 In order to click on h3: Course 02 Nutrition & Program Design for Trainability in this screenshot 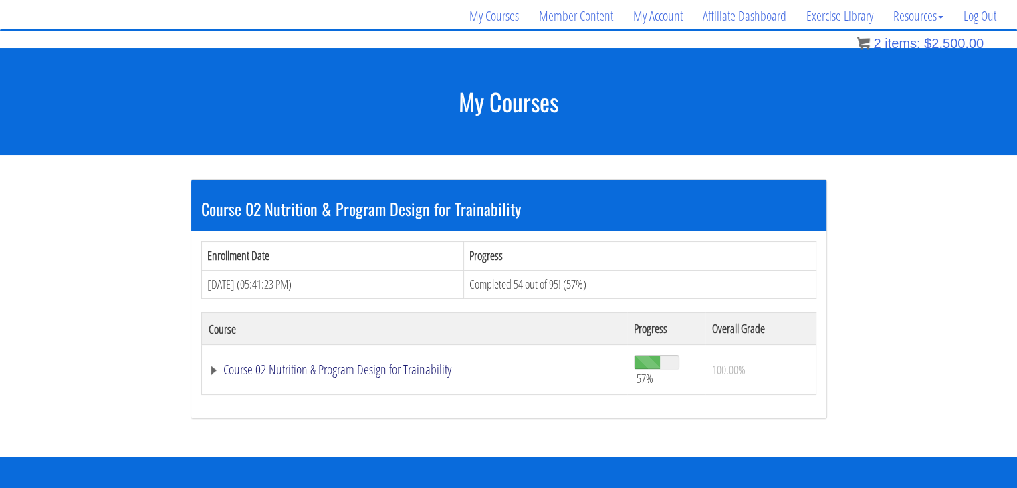, I will do `click(509, 209)`.